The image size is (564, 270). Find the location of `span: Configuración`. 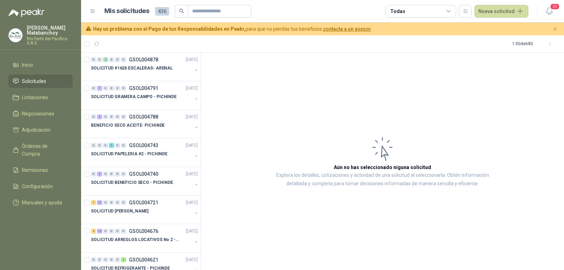

span: Configuración is located at coordinates (37, 186).